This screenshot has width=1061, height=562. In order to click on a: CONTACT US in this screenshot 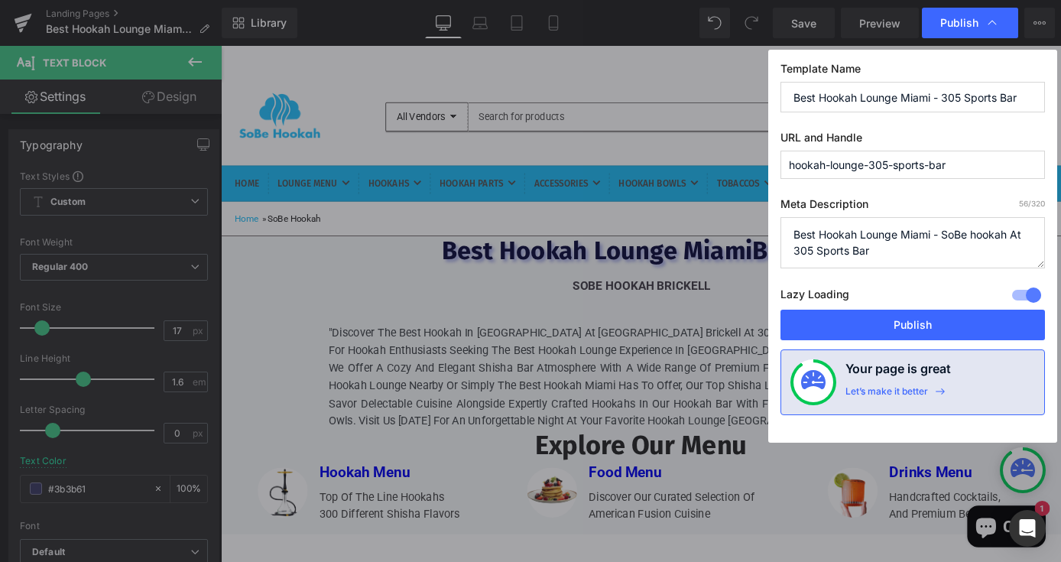, I will do `click(858, 151)`.